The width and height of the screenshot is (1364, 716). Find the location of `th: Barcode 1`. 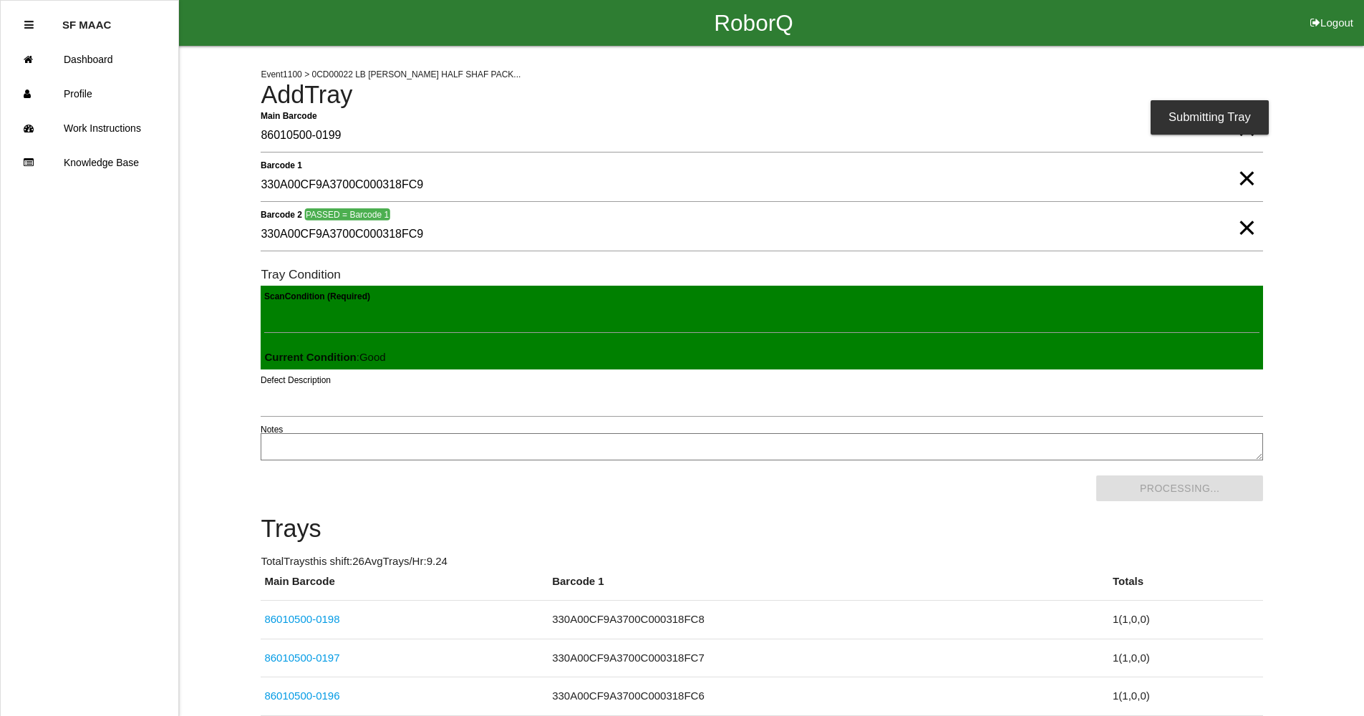

th: Barcode 1 is located at coordinates (828, 587).